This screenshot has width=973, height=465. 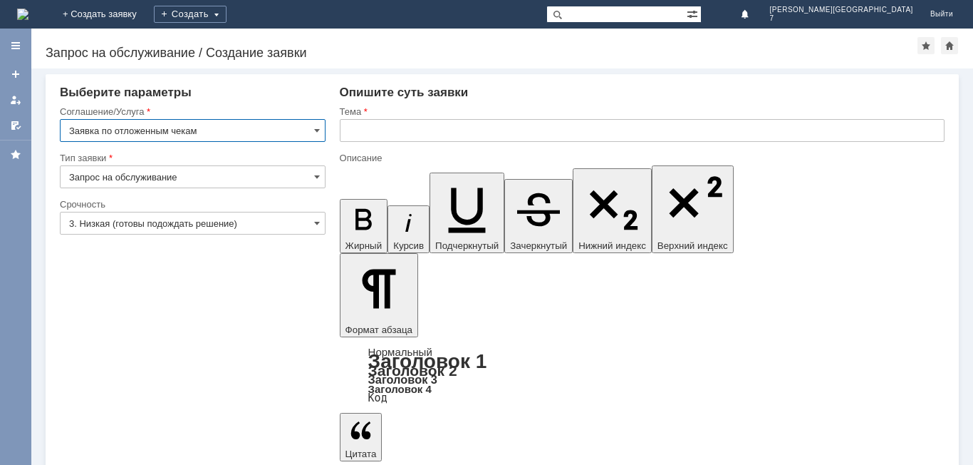 I want to click on button: Курсив, so click(x=408, y=229).